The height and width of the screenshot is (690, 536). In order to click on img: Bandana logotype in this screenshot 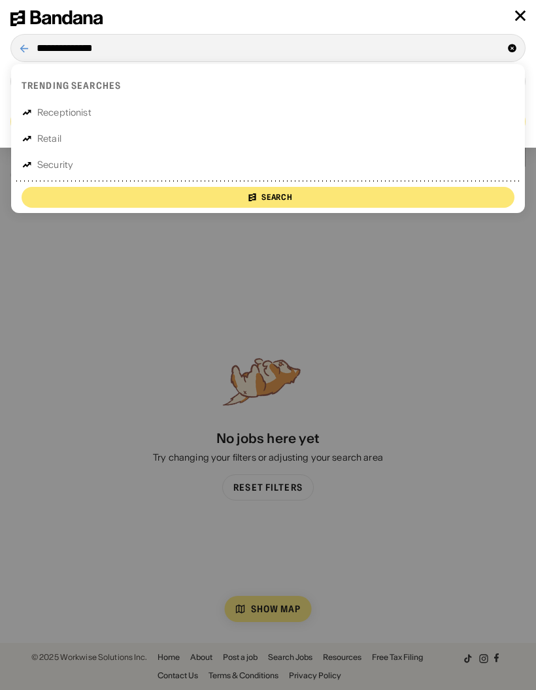, I will do `click(56, 18)`.